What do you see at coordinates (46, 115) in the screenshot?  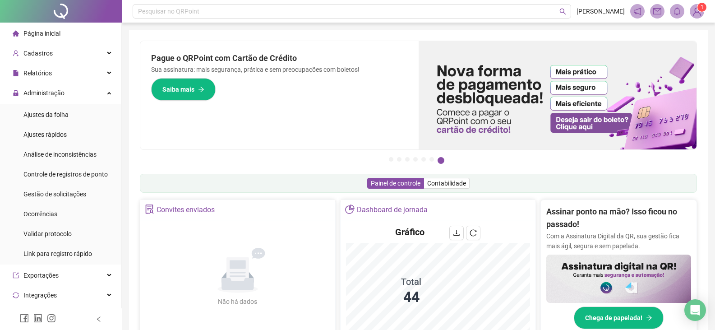 I see `span: Ajustes da folha` at bounding box center [46, 115].